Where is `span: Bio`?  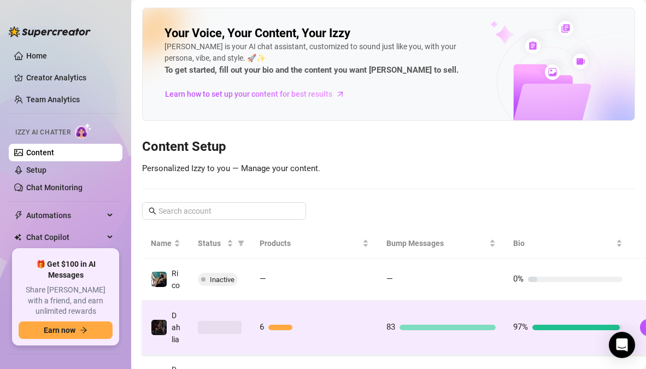
span: Bio is located at coordinates (563, 243).